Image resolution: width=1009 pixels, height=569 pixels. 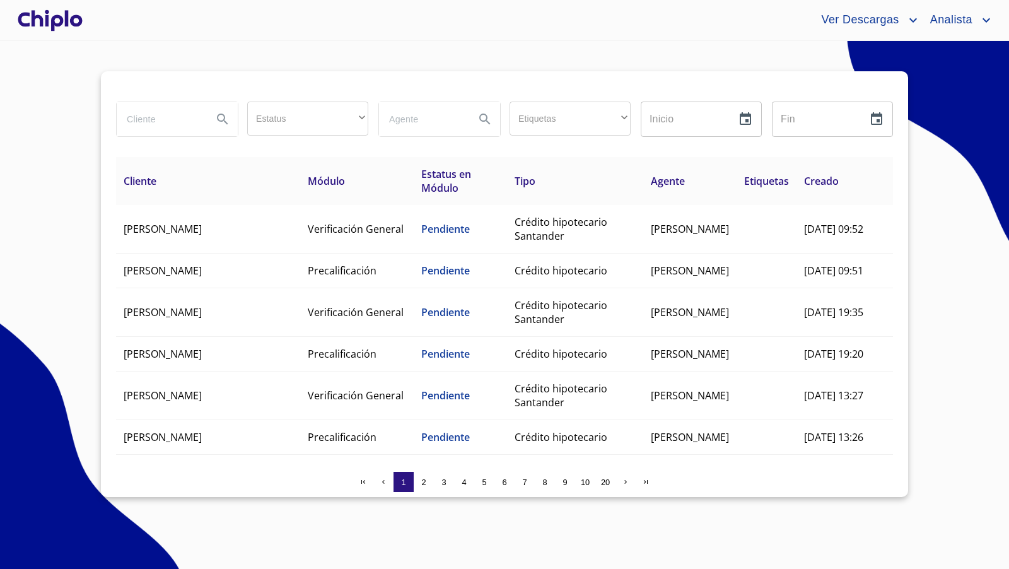 I want to click on button: 4, so click(x=464, y=482).